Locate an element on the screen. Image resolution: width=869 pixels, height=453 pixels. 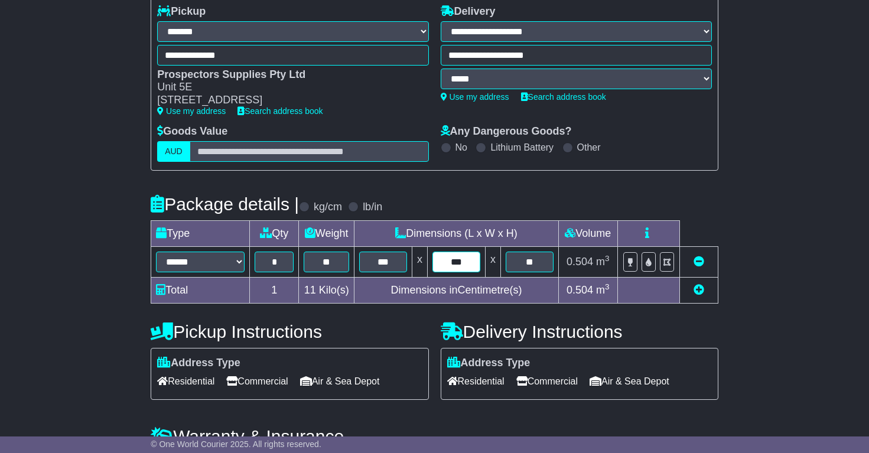
td: Weight is located at coordinates (327, 233).